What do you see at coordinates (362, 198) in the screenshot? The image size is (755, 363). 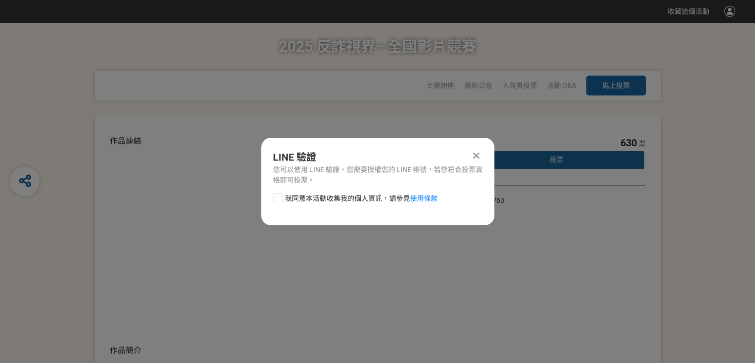 I see `span: 我同意本活動收集我的個人資訊，請參見` at bounding box center [362, 198].